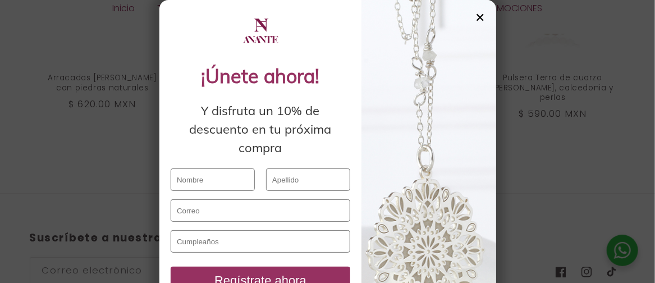 This screenshot has width=655, height=283. I want to click on div: Y disfruta un 10% de descuento en tu próxima compra, so click(261, 129).